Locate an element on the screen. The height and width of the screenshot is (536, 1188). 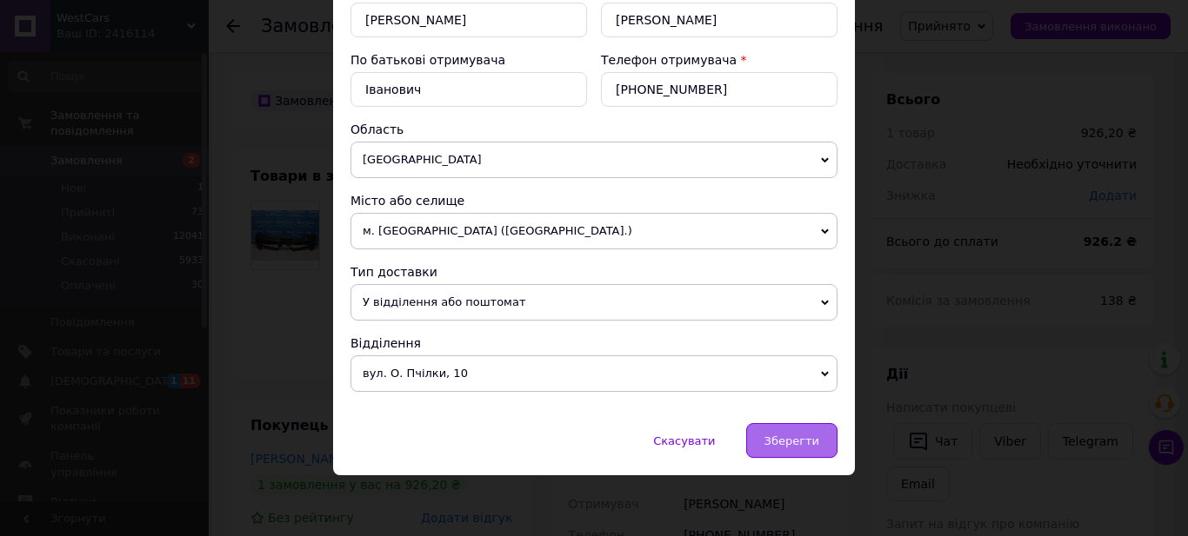
span: Зберегти is located at coordinates (791, 441).